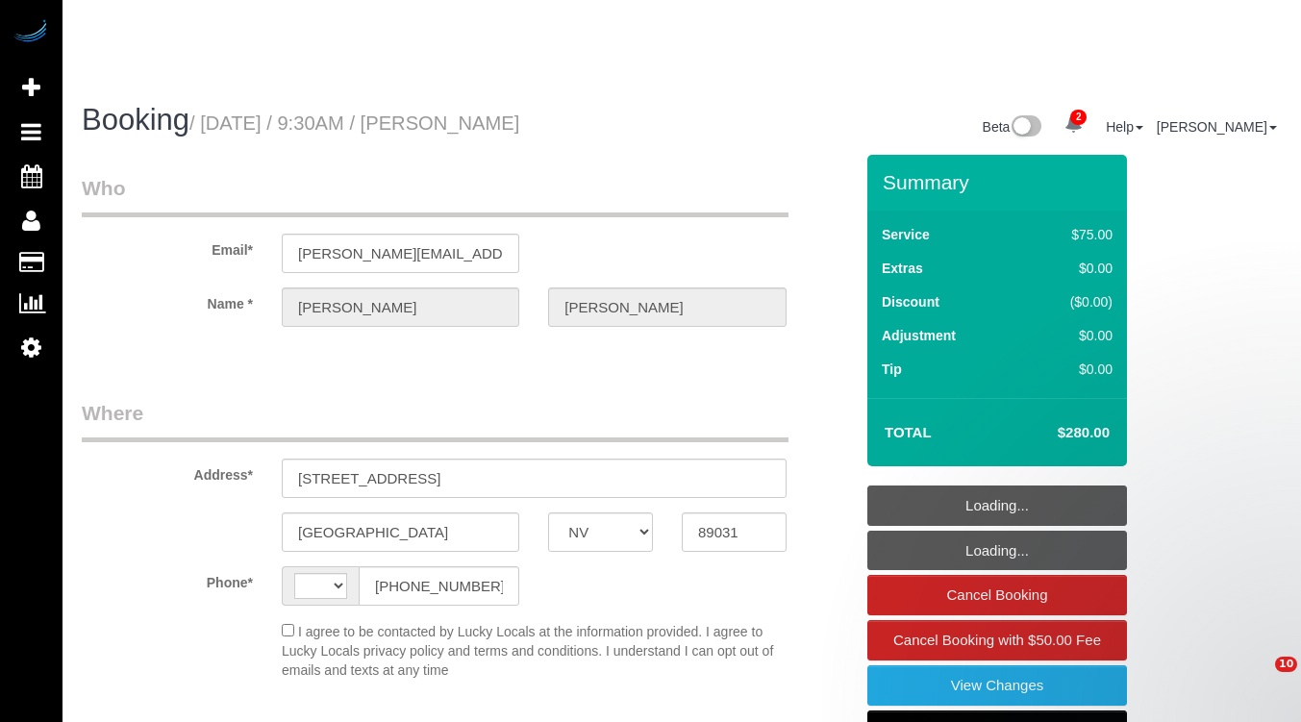  I want to click on span: 2, so click(1078, 117).